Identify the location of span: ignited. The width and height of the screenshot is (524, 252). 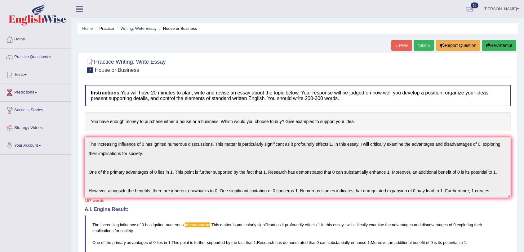
(159, 224).